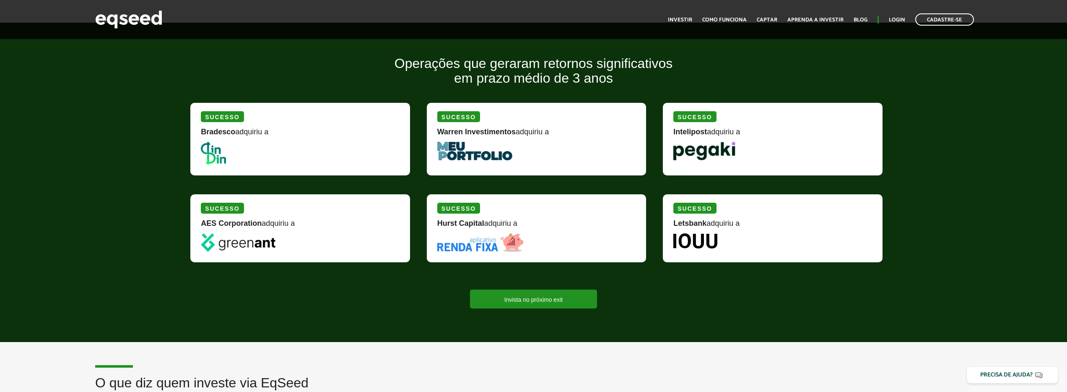  What do you see at coordinates (213, 153) in the screenshot?
I see `img: DinDin` at bounding box center [213, 153].